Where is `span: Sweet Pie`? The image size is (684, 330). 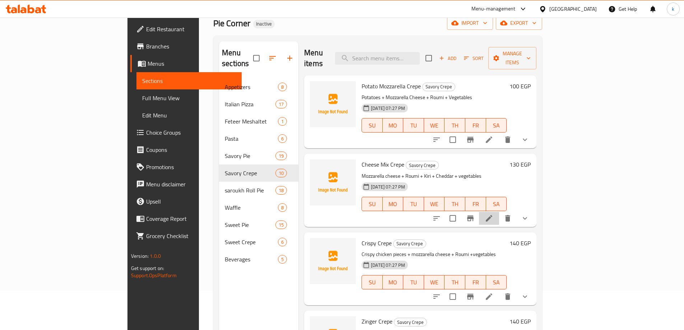 span: Sweet Pie is located at coordinates (250, 225).